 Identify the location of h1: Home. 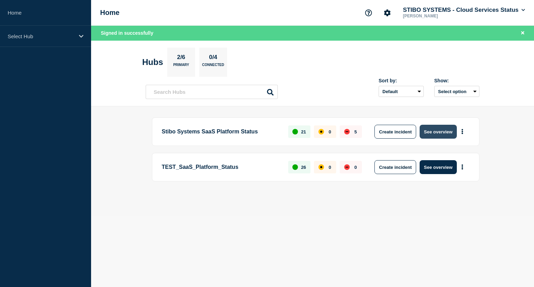
(110, 13).